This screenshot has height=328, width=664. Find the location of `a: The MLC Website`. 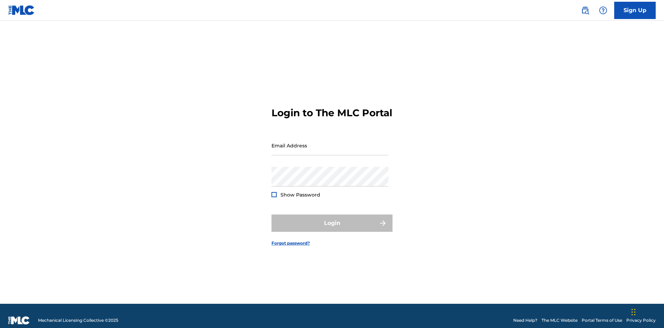

a: The MLC Website is located at coordinates (560, 320).